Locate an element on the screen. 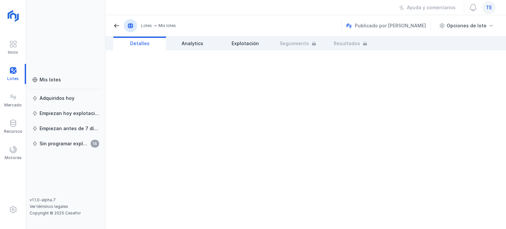 The image size is (506, 229). div: Opciones de lote is located at coordinates (467, 26).